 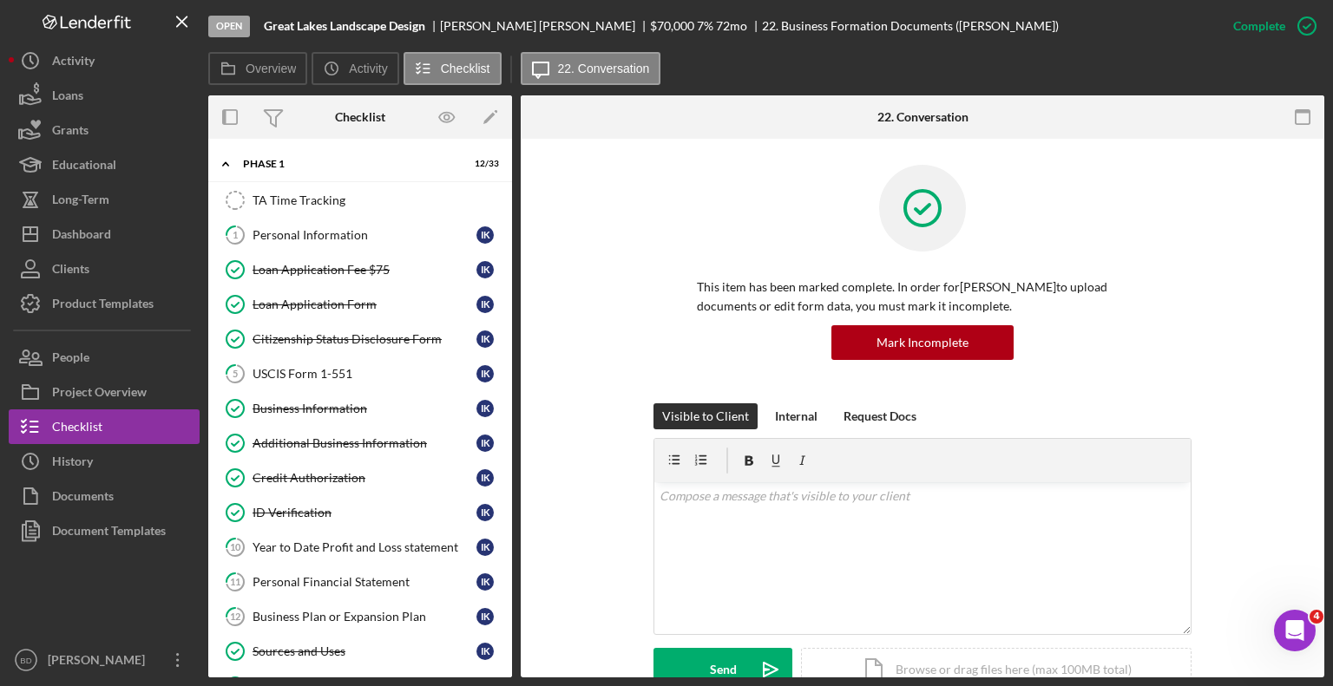 I want to click on a: People, so click(x=104, y=358).